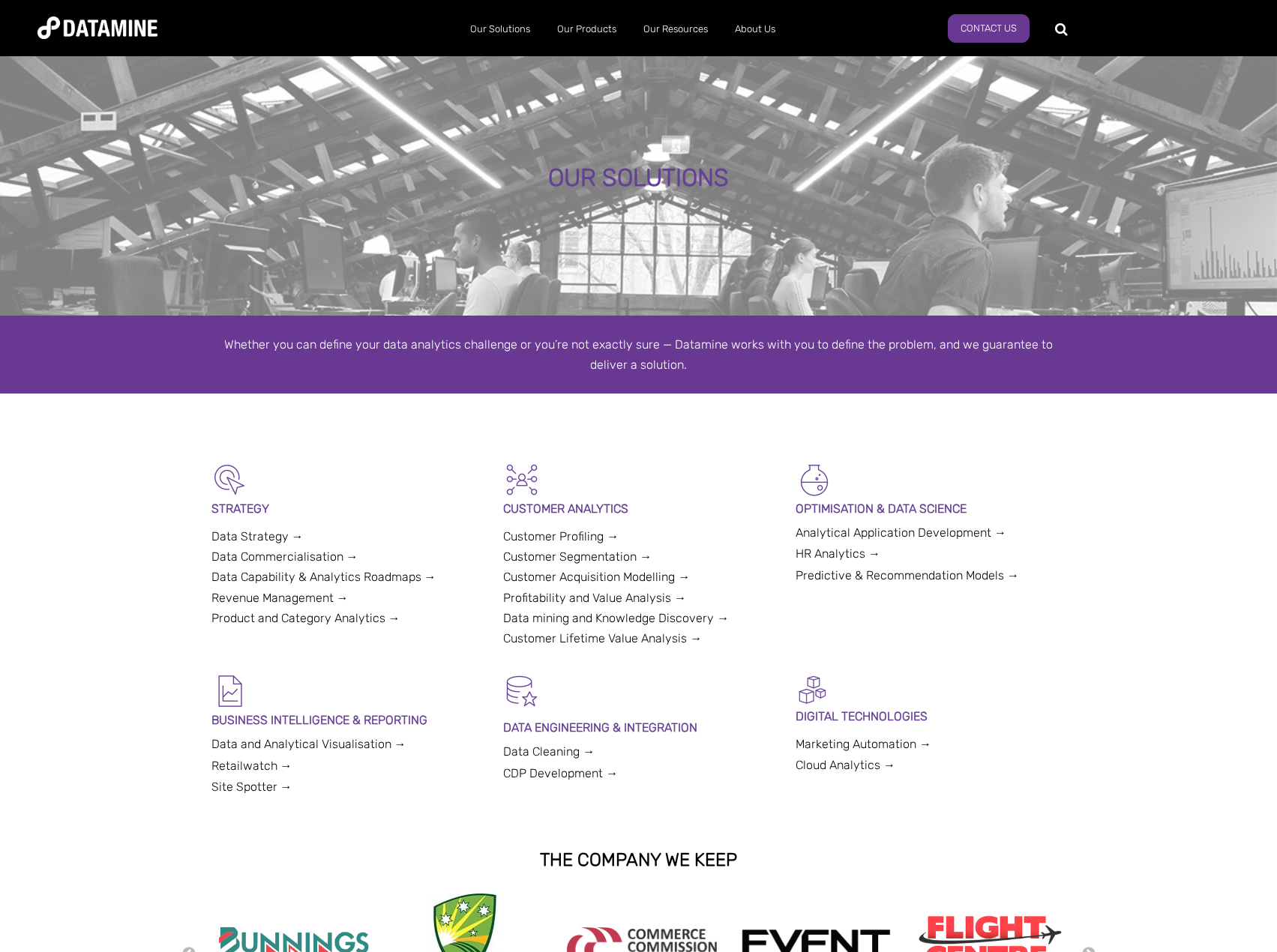 This screenshot has height=952, width=1277. I want to click on a: Customer Profiling →, so click(561, 536).